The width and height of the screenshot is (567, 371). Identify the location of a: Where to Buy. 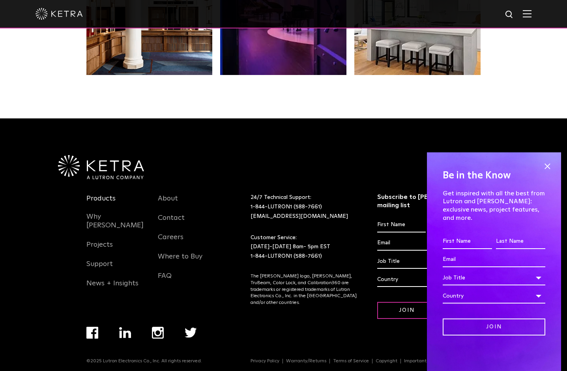
(180, 261).